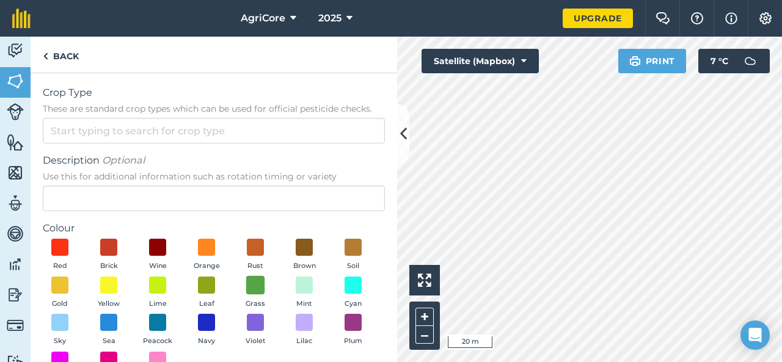 The height and width of the screenshot is (362, 782). I want to click on input: Start typing to search for crop type, so click(214, 131).